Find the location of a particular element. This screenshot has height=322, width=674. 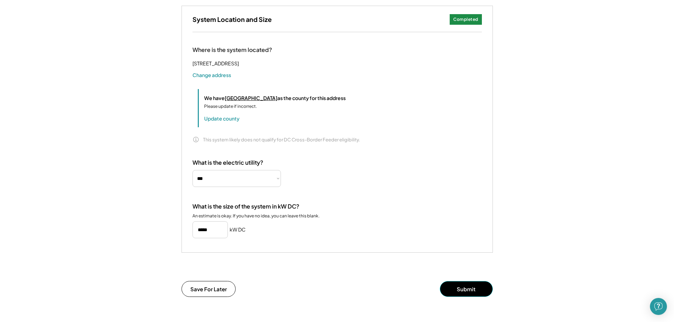

div: What is the electric utility? is located at coordinates (228, 163).